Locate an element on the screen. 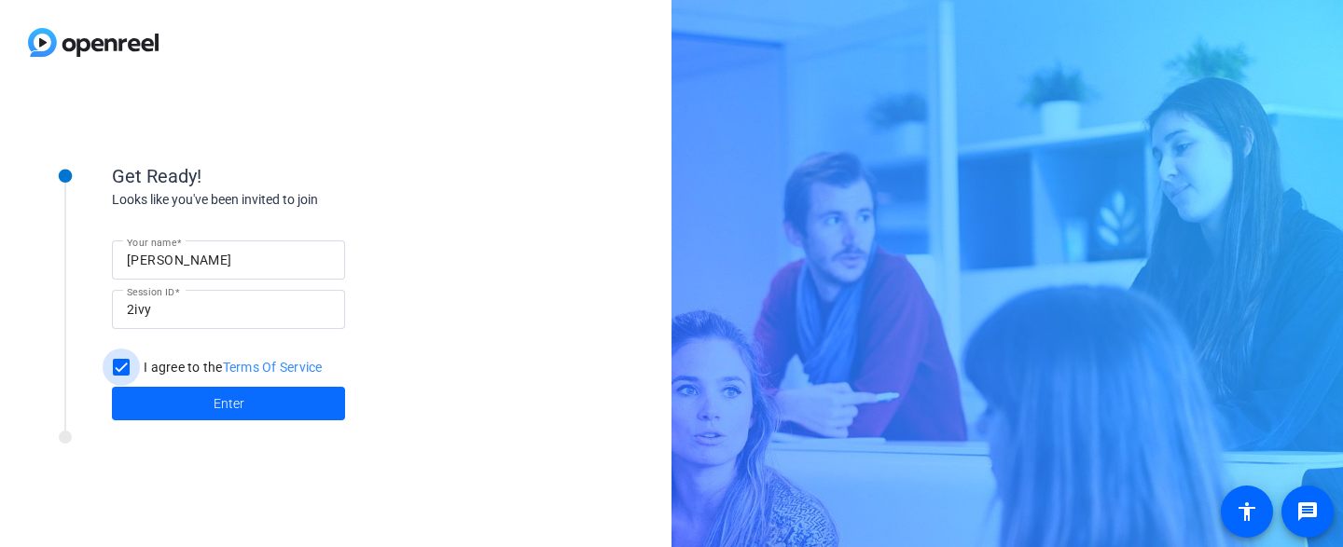  div: Looks like you've been invited to join is located at coordinates (298, 200).